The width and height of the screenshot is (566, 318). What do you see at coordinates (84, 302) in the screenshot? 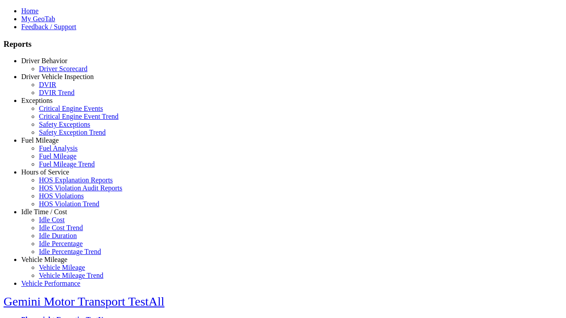
I see `a: Gemini Motor Transport TestAll` at bounding box center [84, 302].